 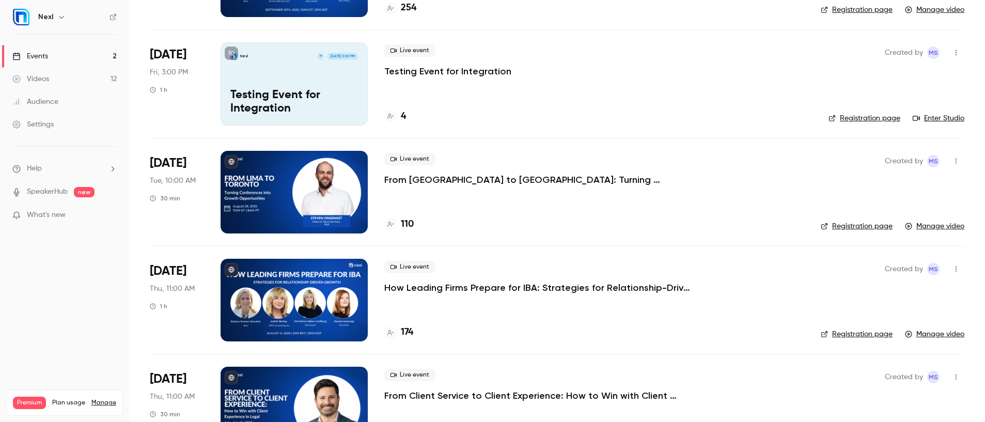 What do you see at coordinates (47, 192) in the screenshot?
I see `a: SpeakerHub` at bounding box center [47, 192].